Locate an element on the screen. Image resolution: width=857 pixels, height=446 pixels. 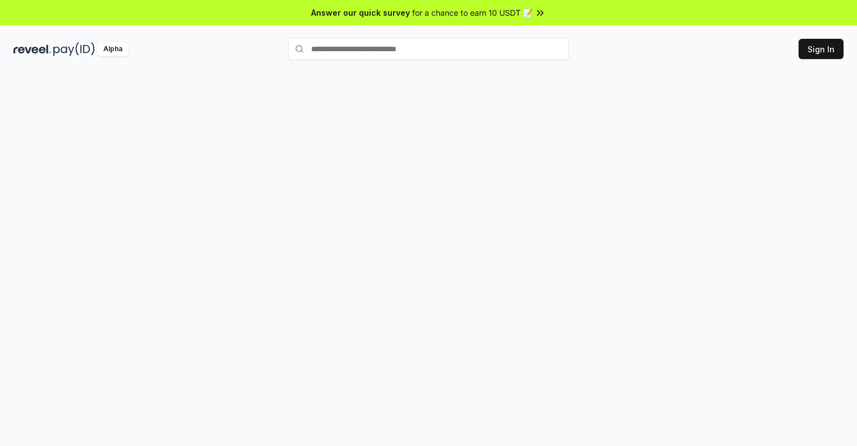
img: reveel_dark is located at coordinates (32, 49).